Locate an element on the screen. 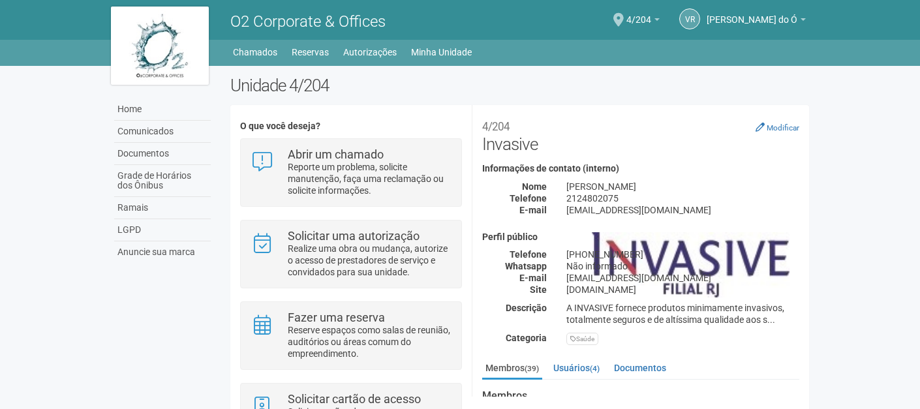 This screenshot has height=409, width=920. span: 4/204 is located at coordinates (639, 13).